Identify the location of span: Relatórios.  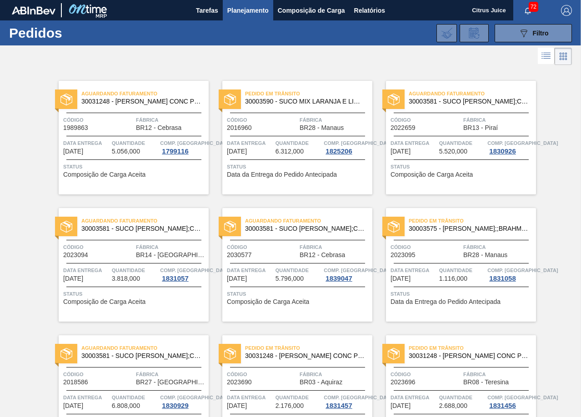
(369, 10).